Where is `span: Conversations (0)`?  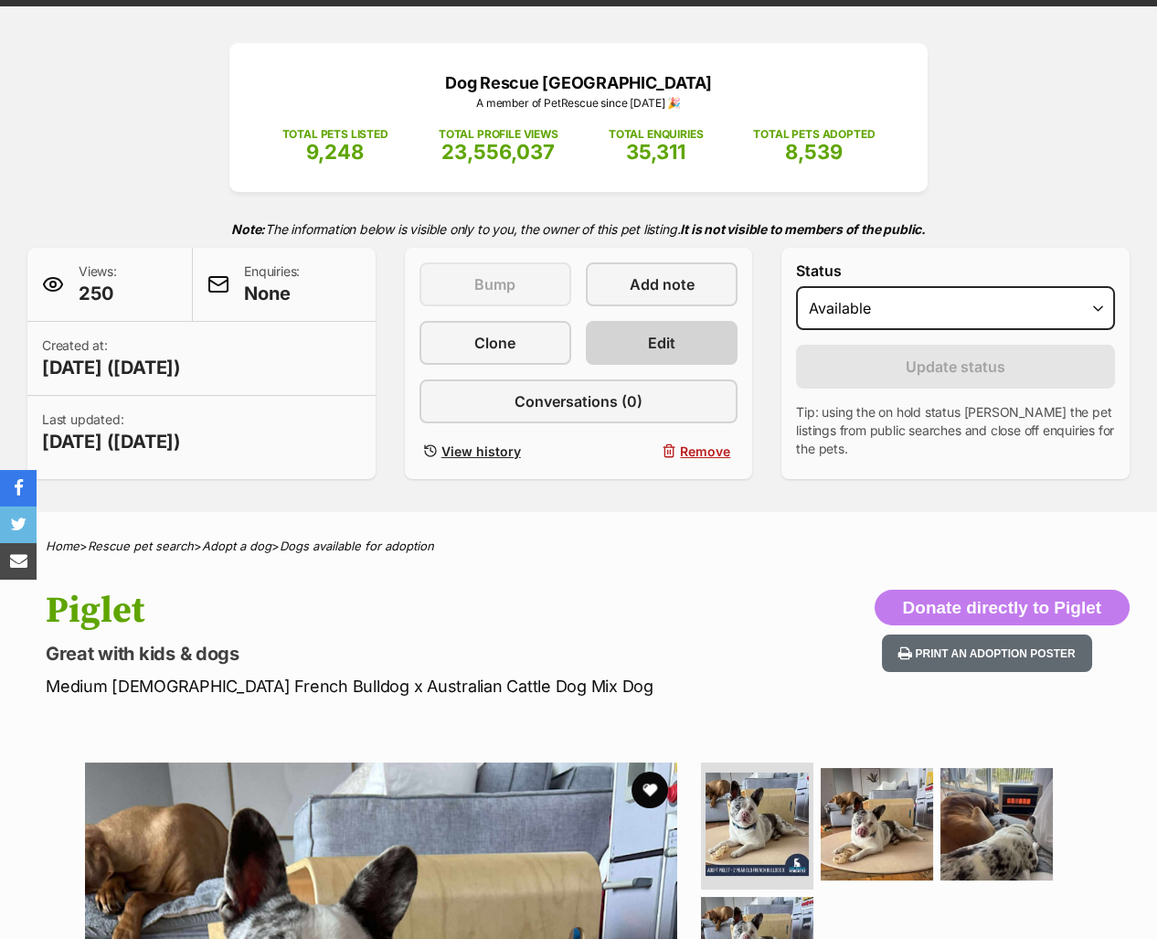 span: Conversations (0) is located at coordinates (579, 401).